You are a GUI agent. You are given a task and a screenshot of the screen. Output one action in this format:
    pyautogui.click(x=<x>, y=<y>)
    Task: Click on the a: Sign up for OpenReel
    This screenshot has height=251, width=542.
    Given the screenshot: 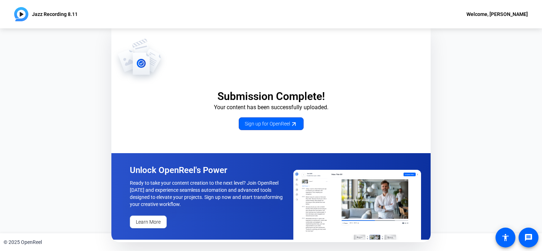 What is the action you would take?
    pyautogui.click(x=271, y=124)
    